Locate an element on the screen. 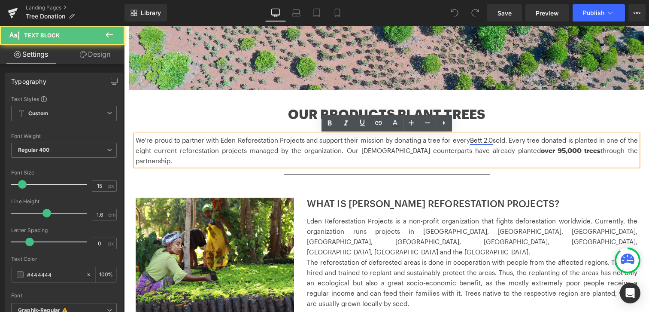 Image resolution: width=649 pixels, height=312 pixels. span: Preview is located at coordinates (547, 13).